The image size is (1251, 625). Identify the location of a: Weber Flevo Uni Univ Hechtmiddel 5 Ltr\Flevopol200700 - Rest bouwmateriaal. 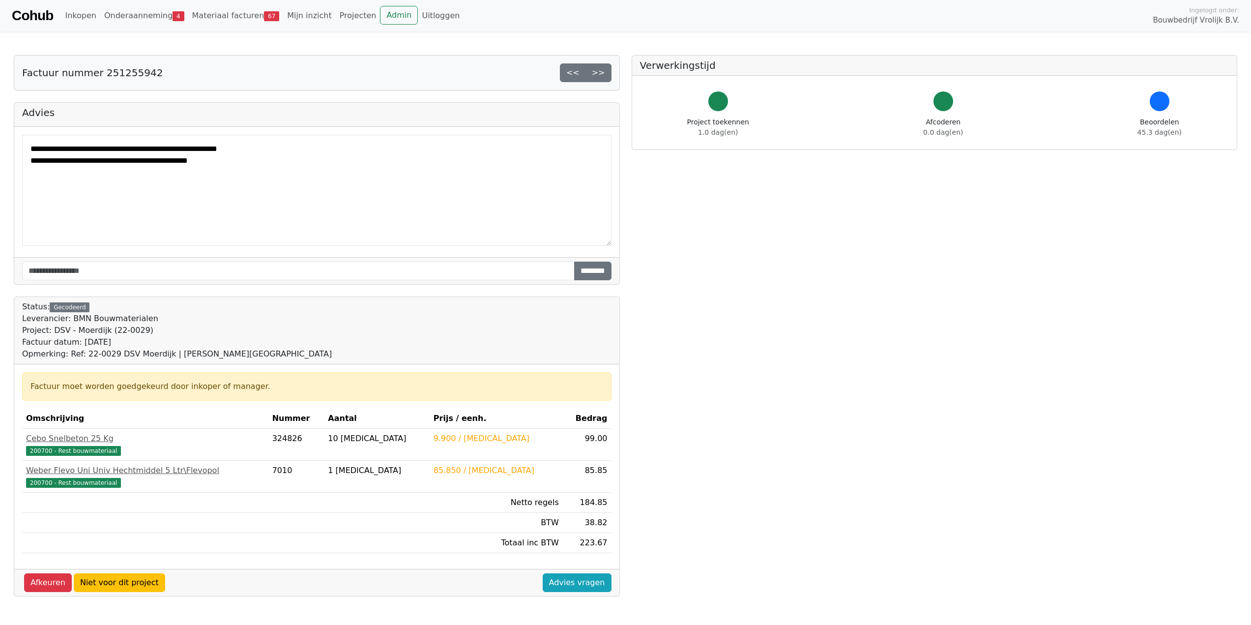
(145, 476).